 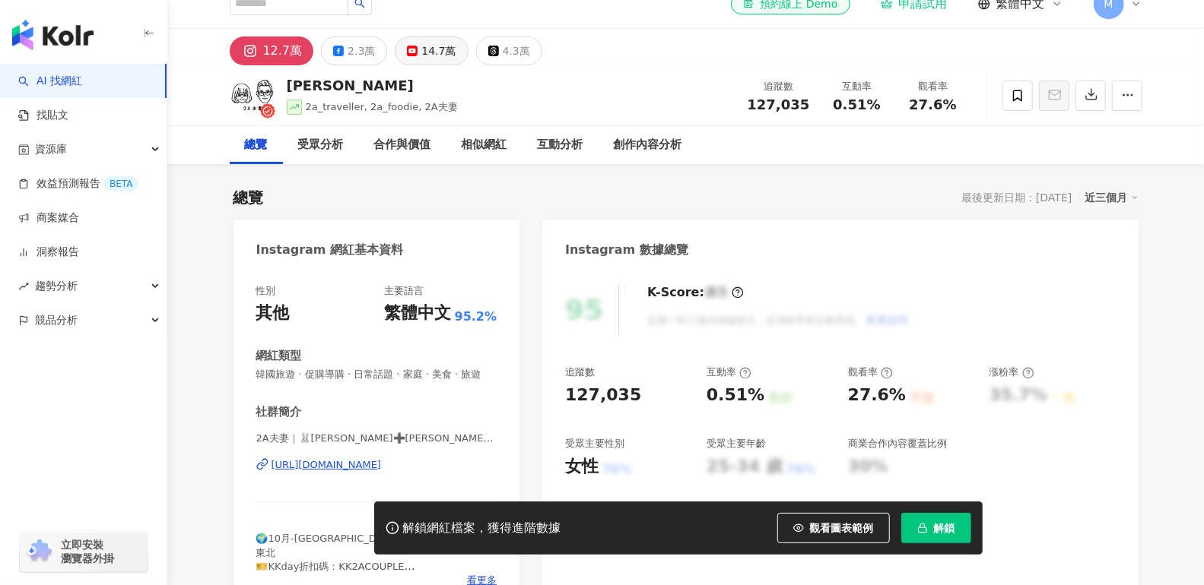 What do you see at coordinates (509, 51) in the screenshot?
I see `button: 4.3萬` at bounding box center [509, 51].